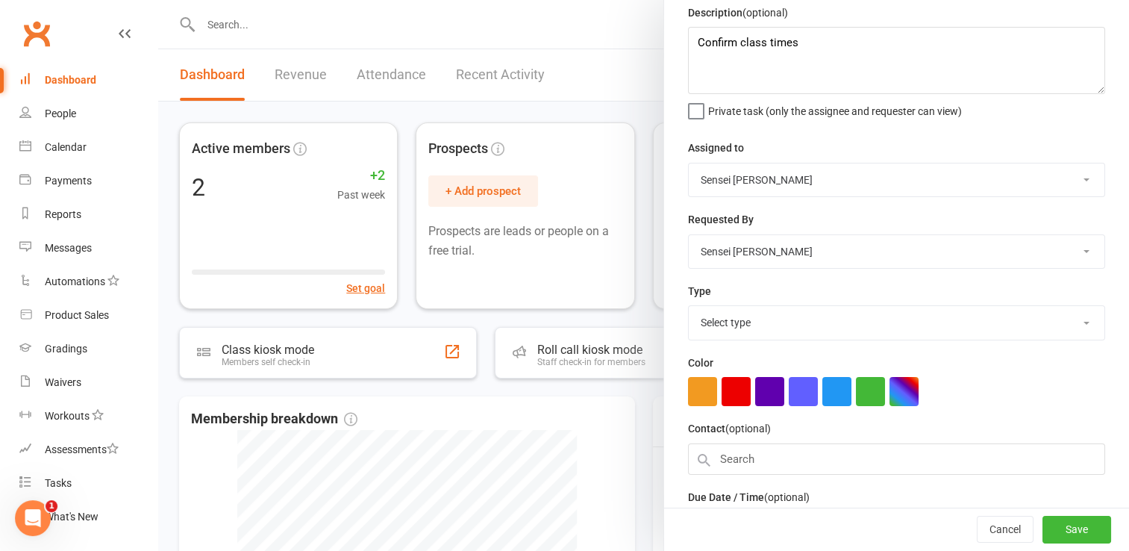  Describe the element at coordinates (88, 147) in the screenshot. I see `a: Calendar` at that location.